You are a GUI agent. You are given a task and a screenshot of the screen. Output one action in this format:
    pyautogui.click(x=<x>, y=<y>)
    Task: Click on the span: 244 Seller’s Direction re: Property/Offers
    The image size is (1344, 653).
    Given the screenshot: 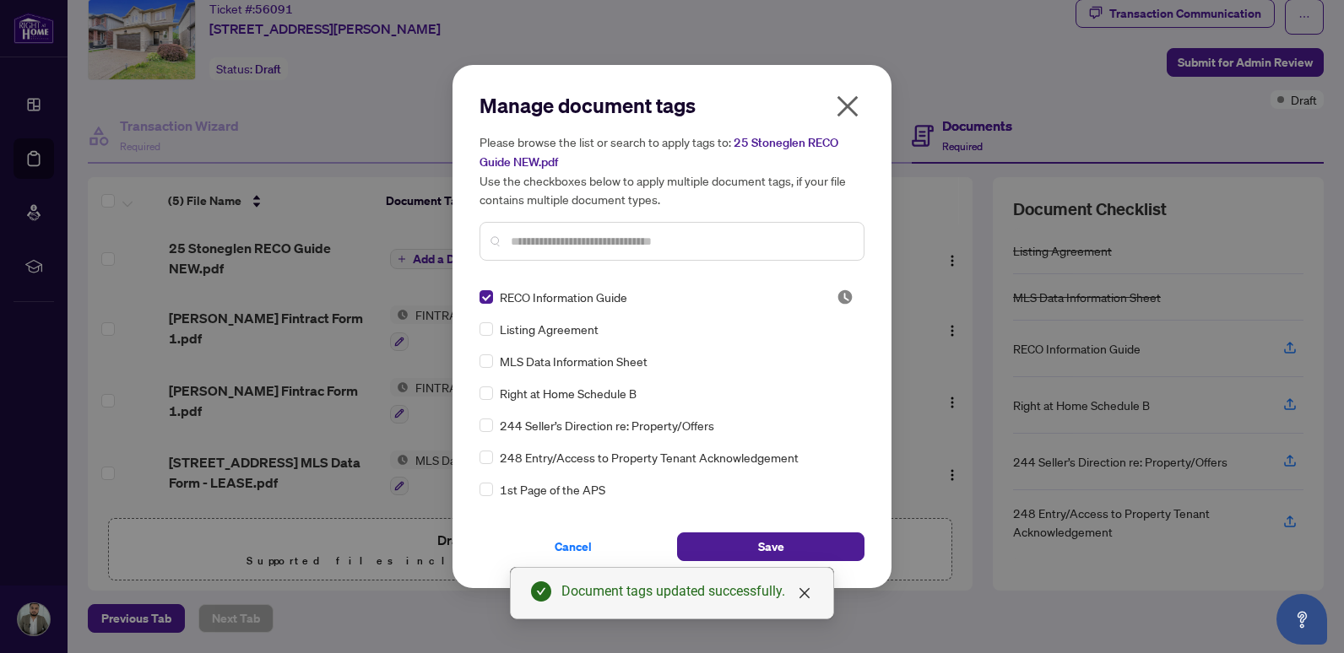 What is the action you would take?
    pyautogui.click(x=607, y=425)
    